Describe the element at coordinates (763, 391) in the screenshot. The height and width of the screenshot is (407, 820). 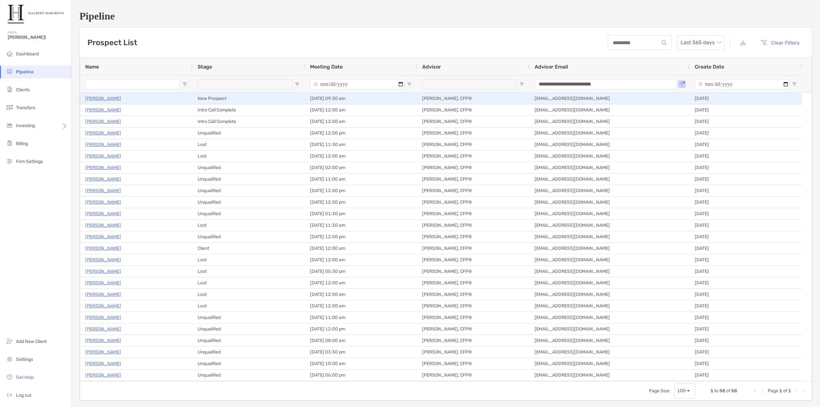
I see `div: Previous Page` at that location.